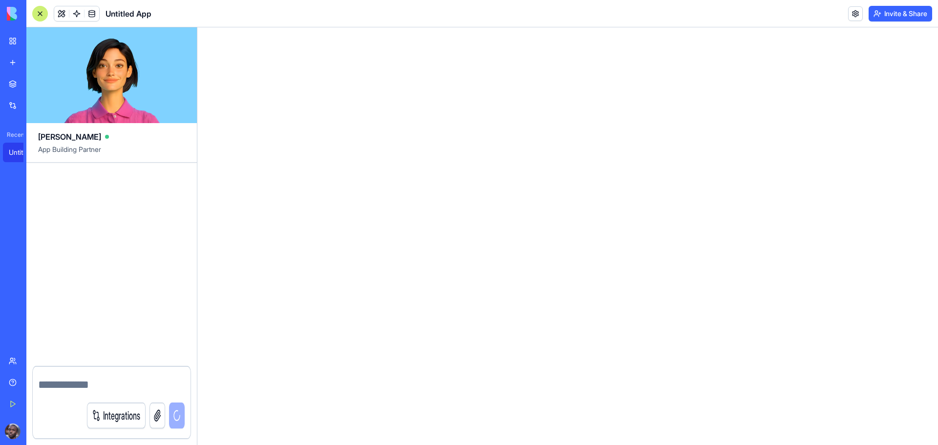 The width and height of the screenshot is (938, 445). What do you see at coordinates (900, 14) in the screenshot?
I see `button: Invite & Share` at bounding box center [900, 14].